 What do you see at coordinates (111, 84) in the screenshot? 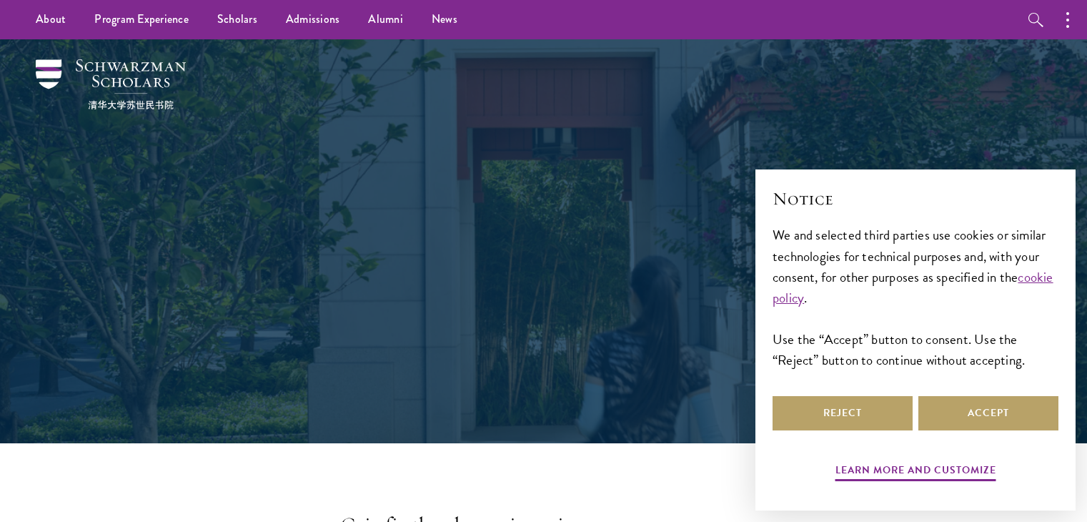
I see `img: Schwarzman Scholars` at bounding box center [111, 84].